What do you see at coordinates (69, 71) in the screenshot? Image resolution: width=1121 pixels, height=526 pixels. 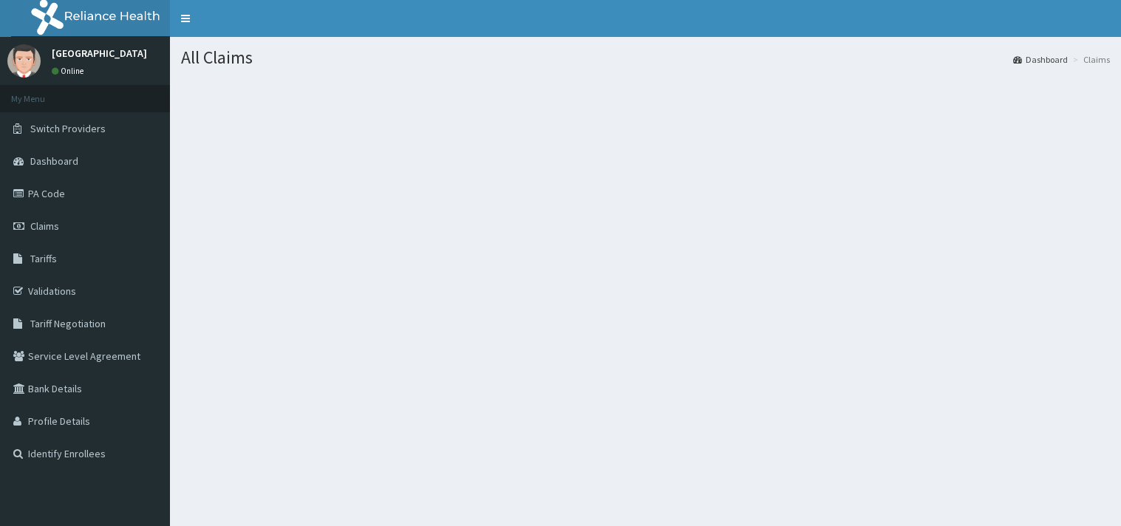 I see `a: Online` at bounding box center [69, 71].